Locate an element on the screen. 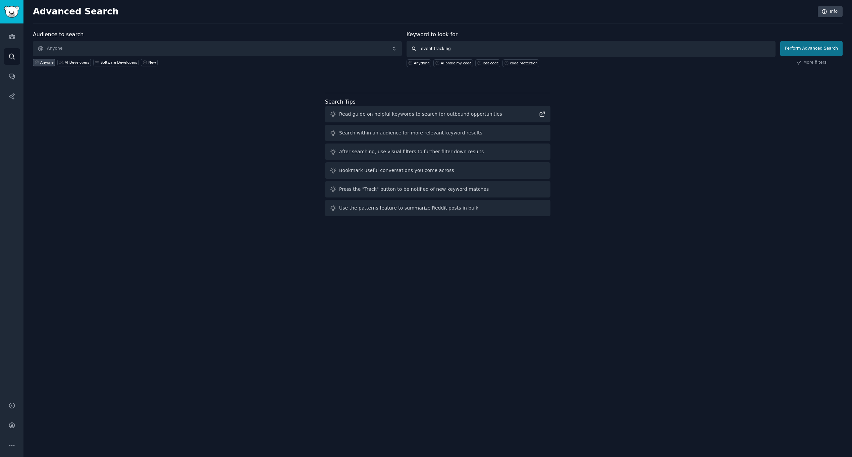 The height and width of the screenshot is (457, 852). img: GummySearch logo is located at coordinates (12, 12).